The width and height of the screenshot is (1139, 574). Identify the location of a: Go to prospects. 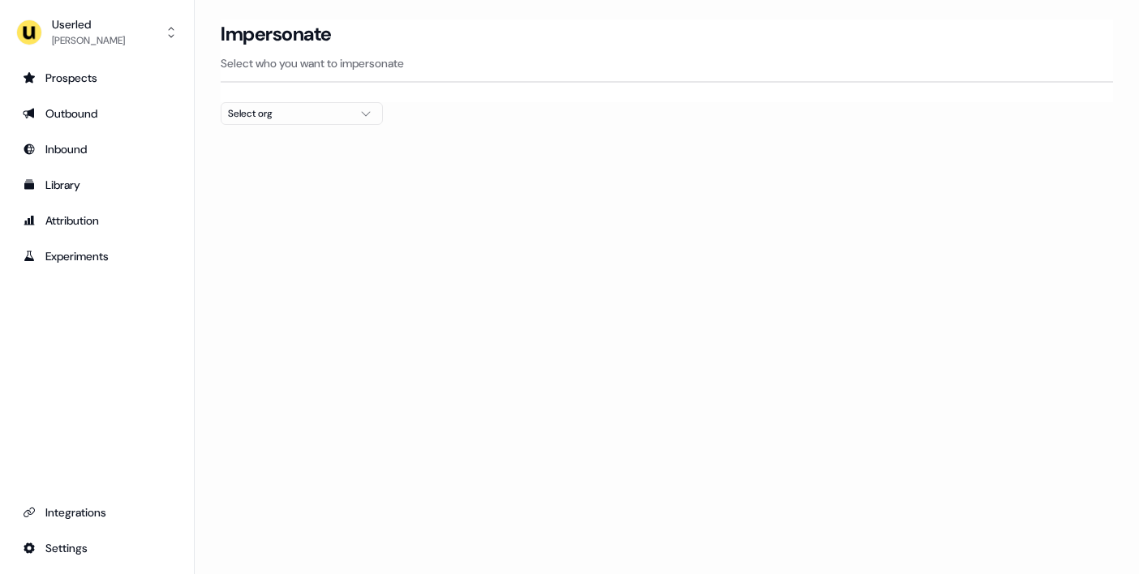
(97, 78).